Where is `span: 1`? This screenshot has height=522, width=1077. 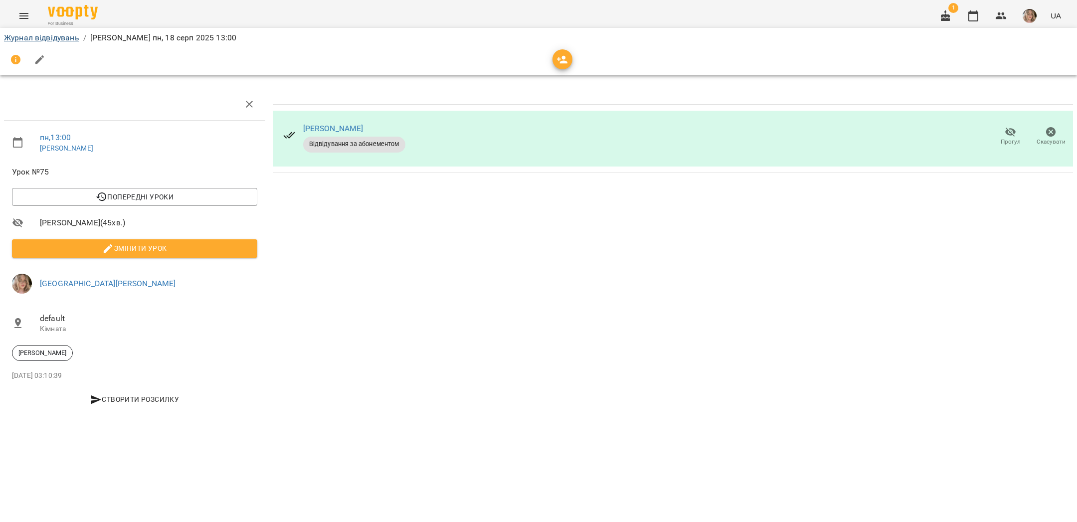
span: 1 is located at coordinates (954, 8).